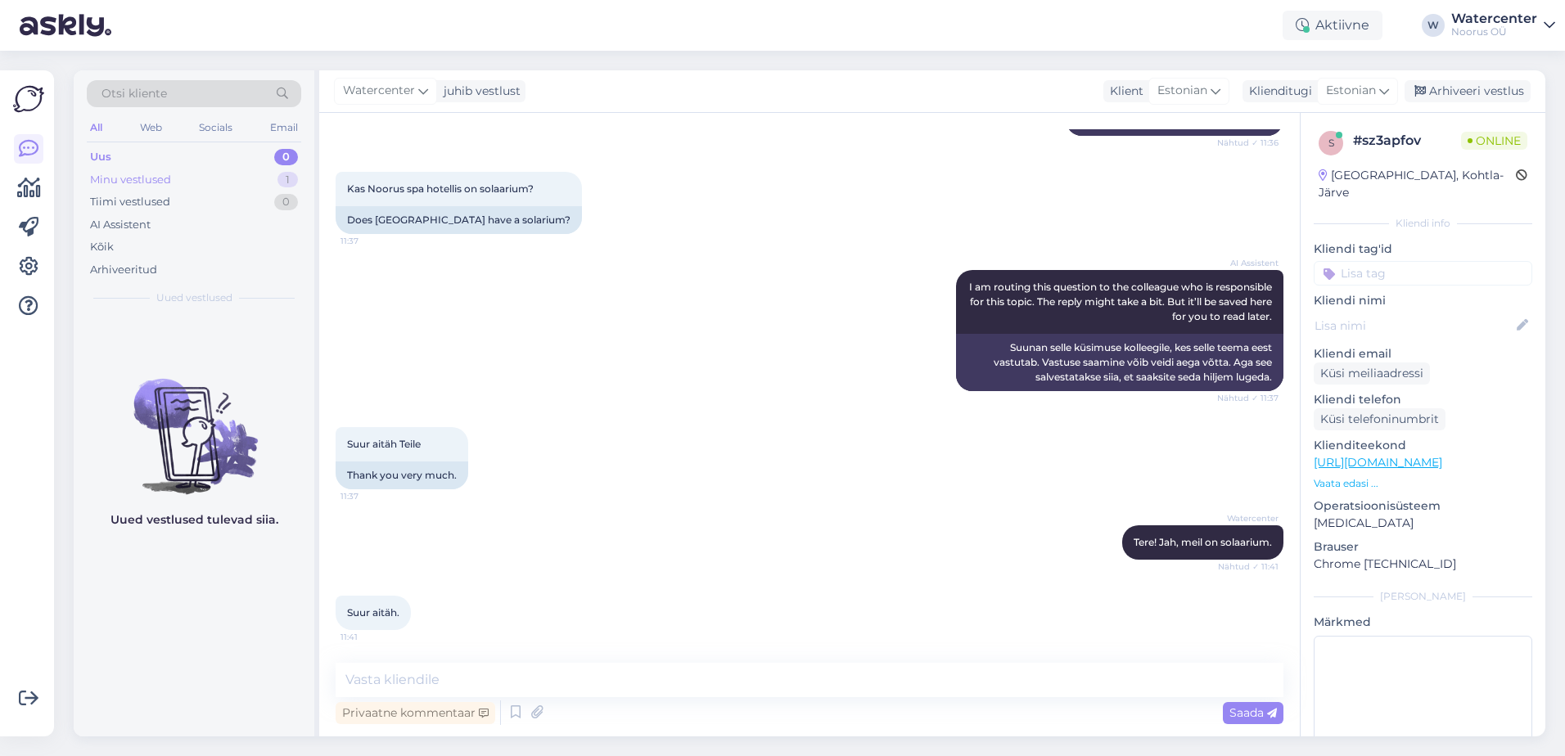 This screenshot has height=756, width=1565. Describe the element at coordinates (1422, 223) in the screenshot. I see `div: Kliendi info` at that location.